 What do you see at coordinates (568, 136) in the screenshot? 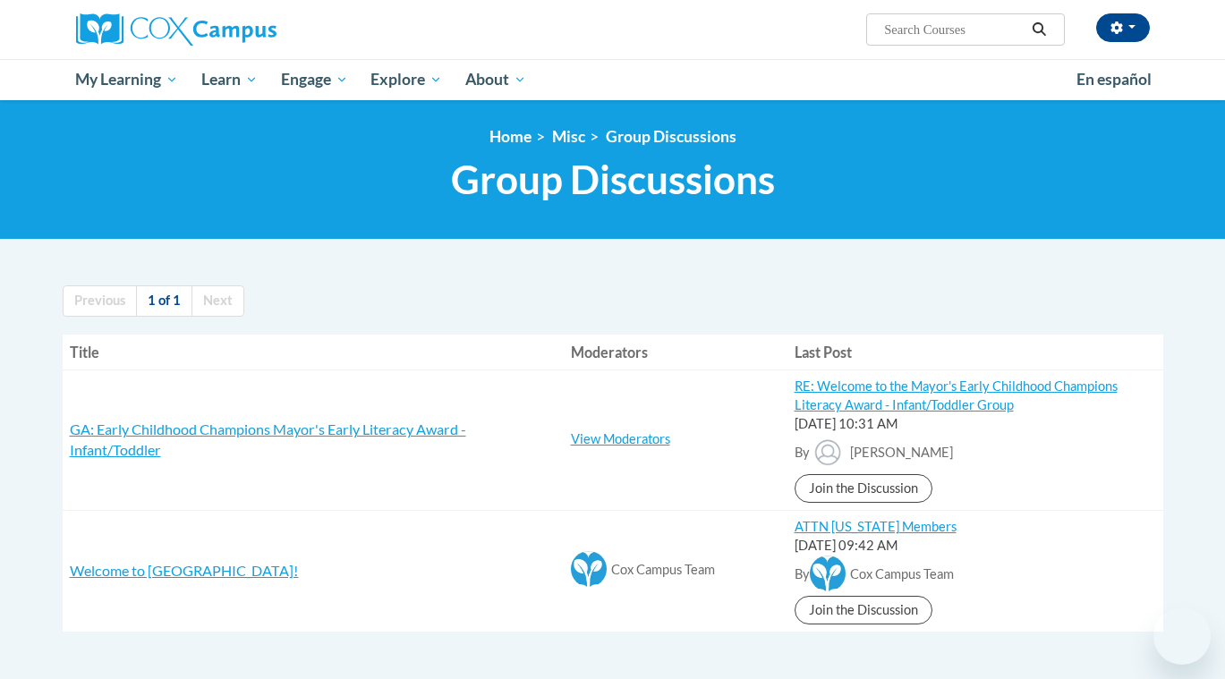
I see `span: Misc` at bounding box center [568, 136].